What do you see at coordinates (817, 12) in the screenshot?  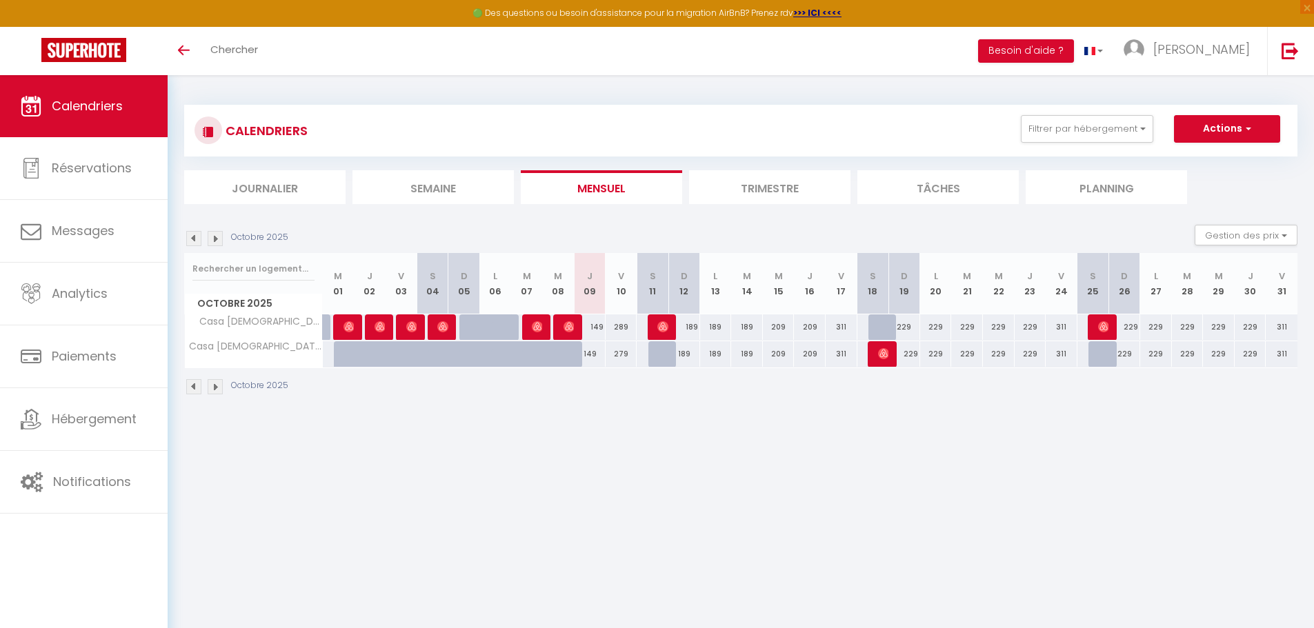 I see `strong: >>> ICI <<<<` at bounding box center [817, 12].